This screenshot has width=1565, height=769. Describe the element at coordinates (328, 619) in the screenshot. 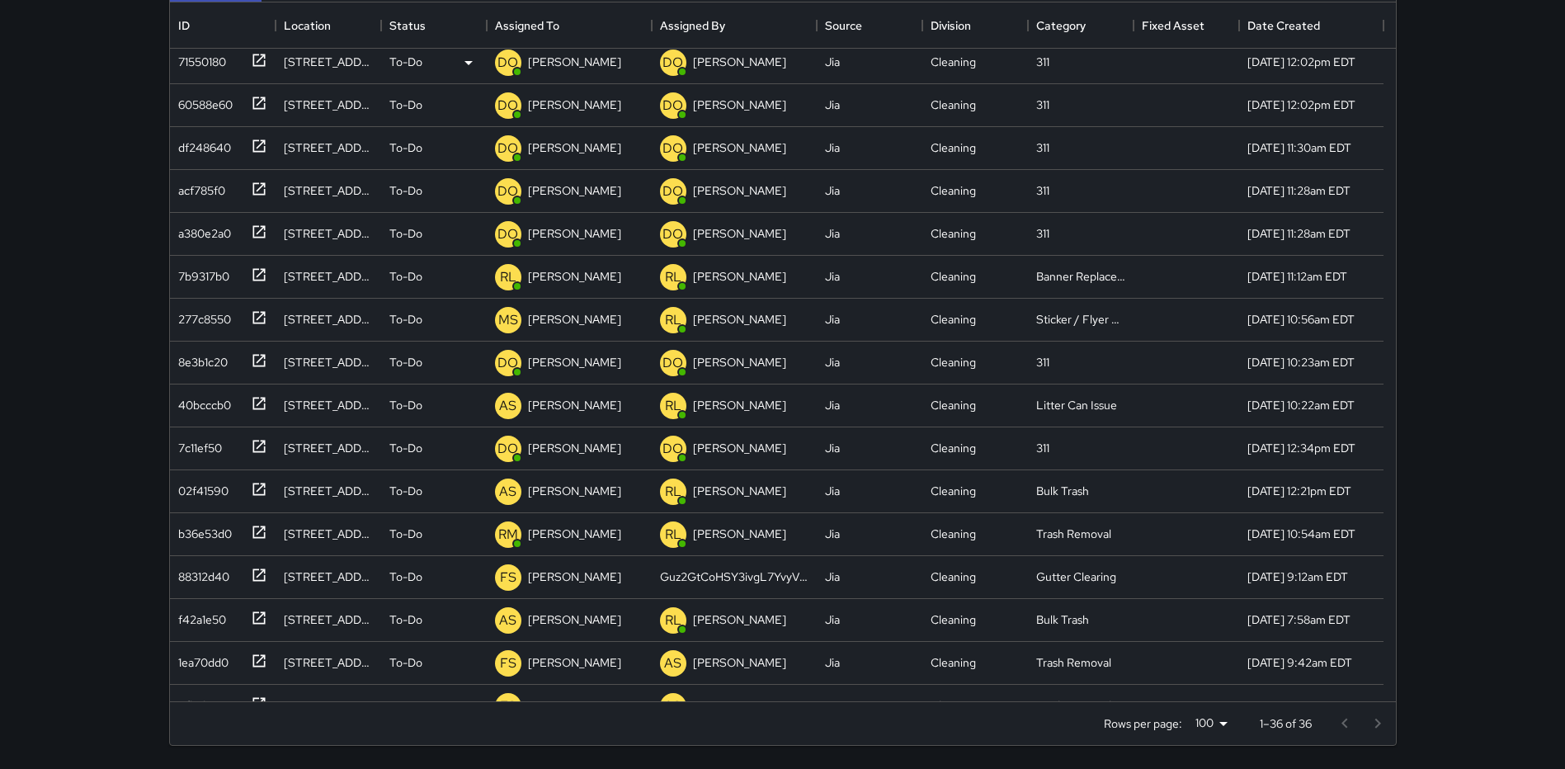

I see `div: 228 M Street Northeast` at that location.